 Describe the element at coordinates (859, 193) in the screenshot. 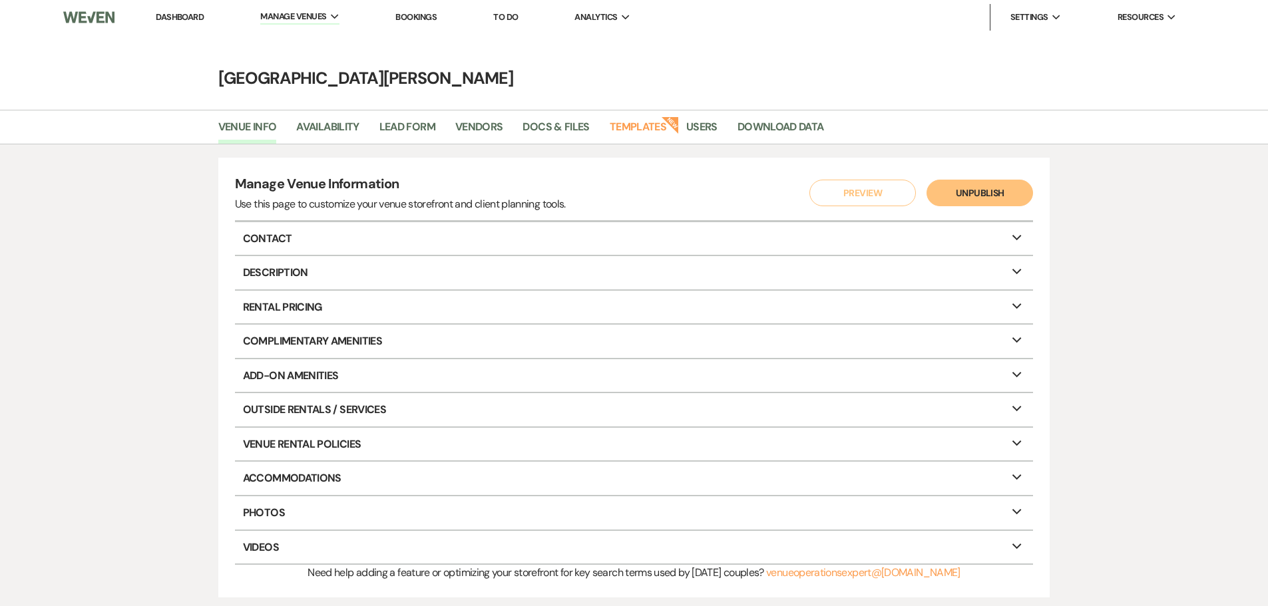

I see `a: Preview` at that location.